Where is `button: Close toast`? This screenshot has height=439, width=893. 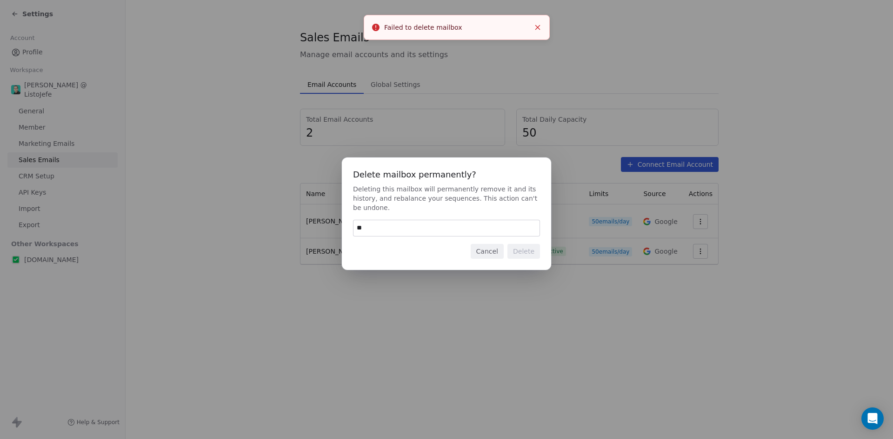 button: Close toast is located at coordinates (538, 27).